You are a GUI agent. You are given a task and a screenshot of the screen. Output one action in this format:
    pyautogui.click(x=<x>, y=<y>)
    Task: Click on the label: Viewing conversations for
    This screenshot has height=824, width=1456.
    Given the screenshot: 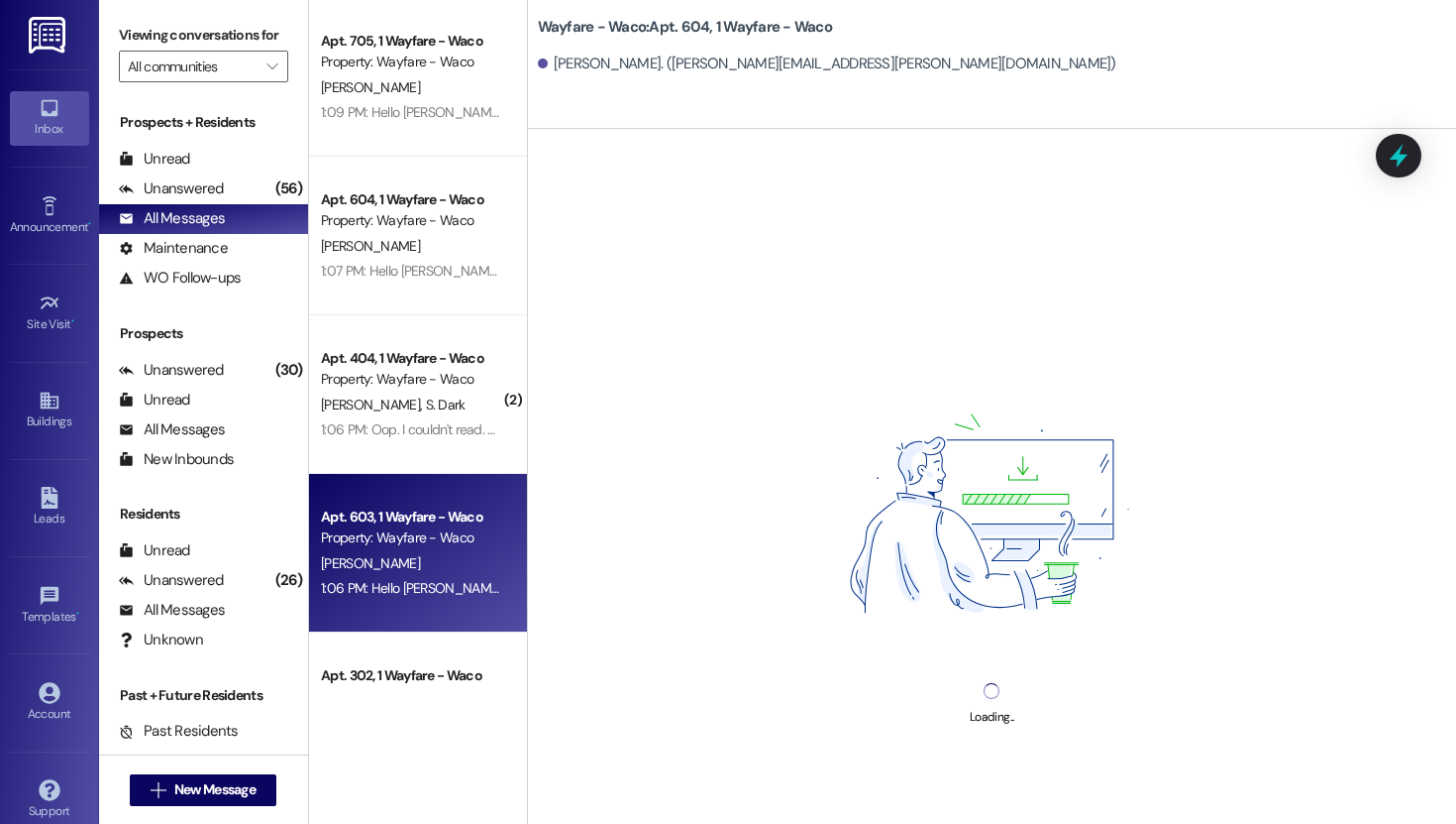 What is the action you would take?
    pyautogui.click(x=203, y=35)
    